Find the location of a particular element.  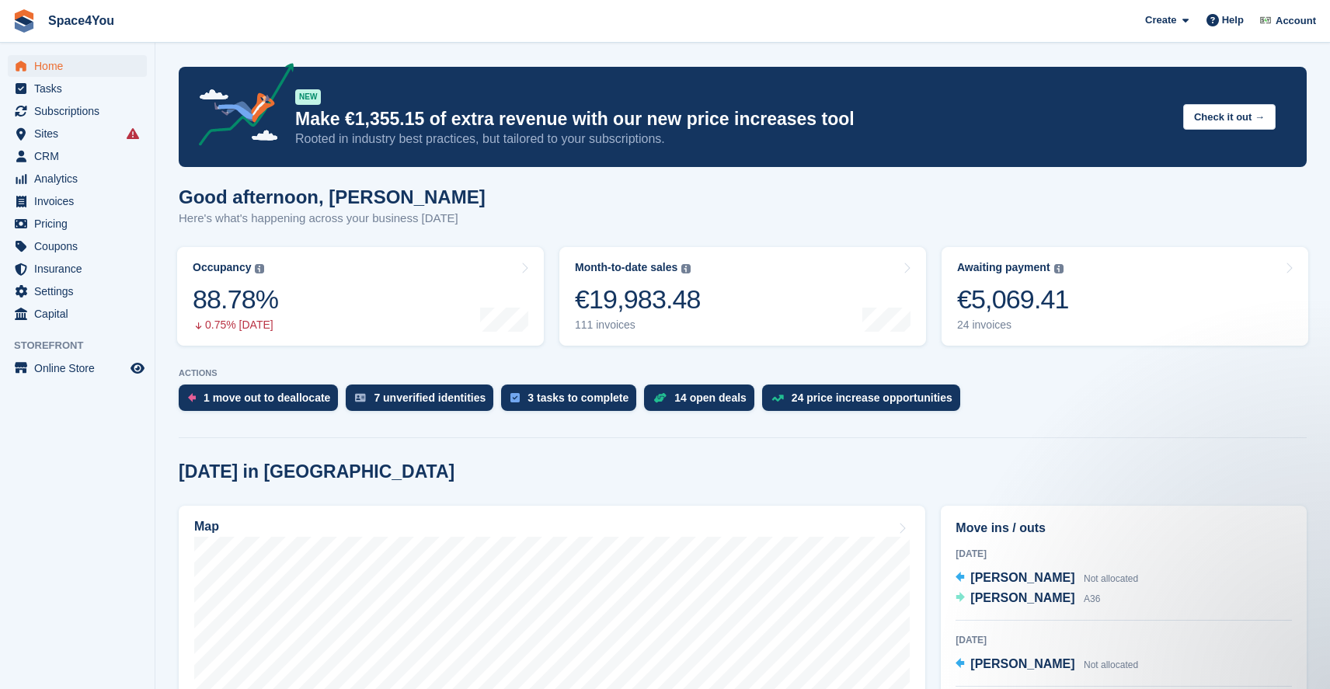

img: task-75834270c22a3079a89374b754ae025e5fb1db73e45f91037f5363f120a921f8.svg is located at coordinates (515, 398).